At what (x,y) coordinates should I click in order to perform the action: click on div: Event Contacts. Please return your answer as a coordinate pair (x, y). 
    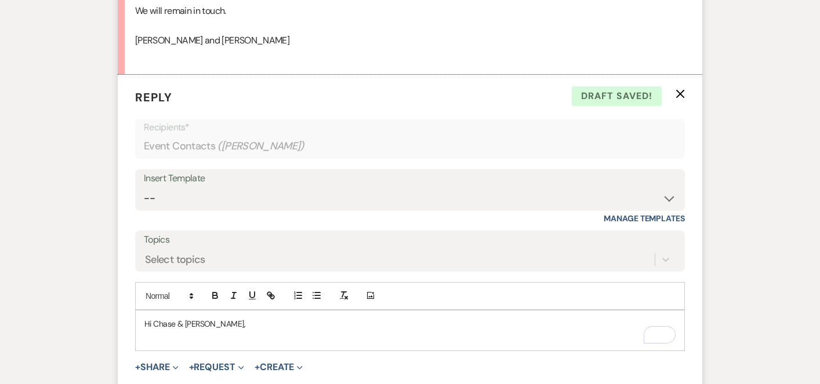
    Looking at the image, I should click on (410, 146).